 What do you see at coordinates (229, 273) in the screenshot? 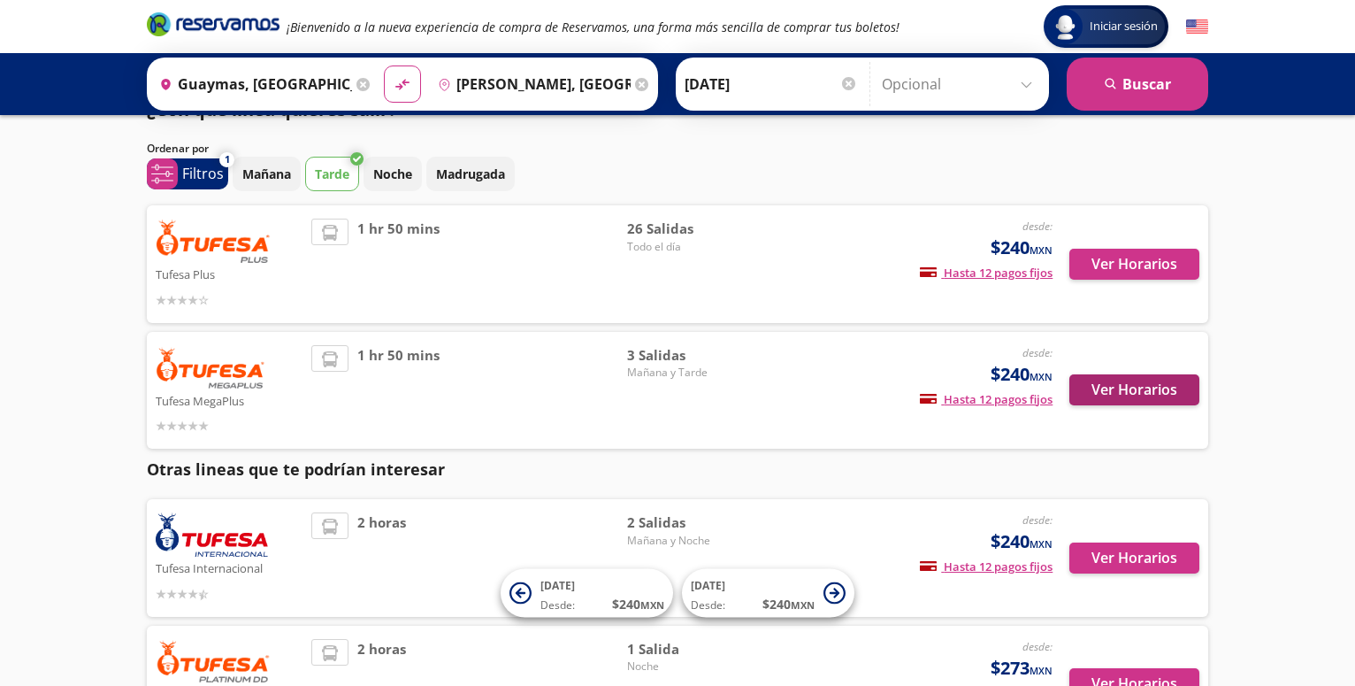
I see `p: Tufesa Plus` at bounding box center [229, 273].